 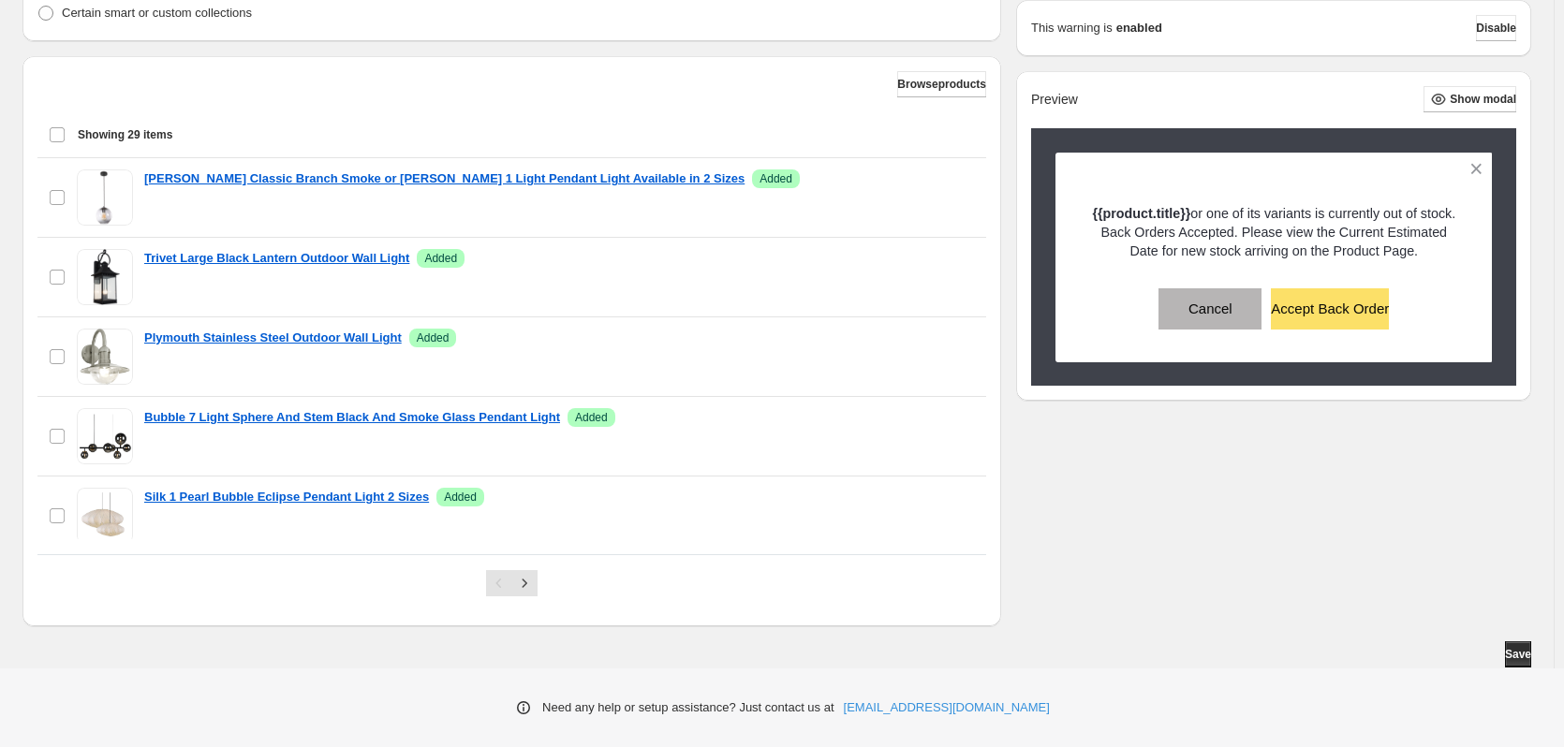 What do you see at coordinates (1210, 309) in the screenshot?
I see `button: Cancel` at bounding box center [1210, 309].